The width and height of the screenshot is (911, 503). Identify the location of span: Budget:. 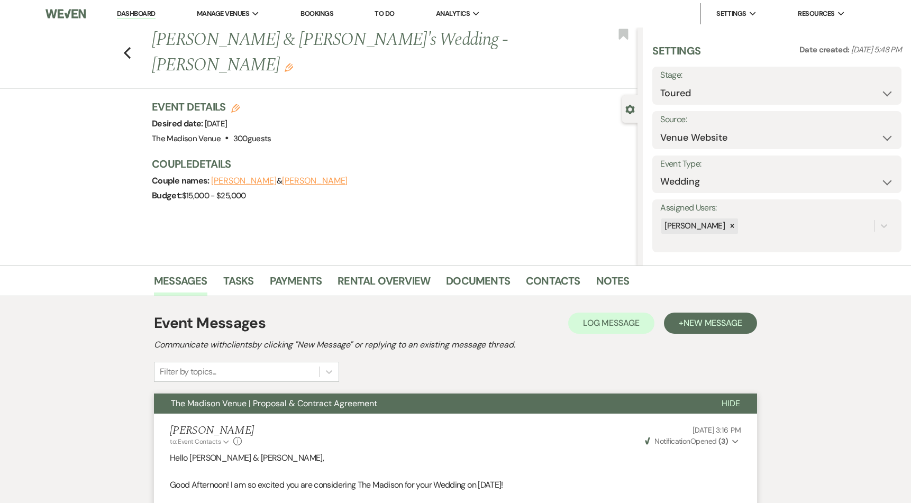
(167, 195).